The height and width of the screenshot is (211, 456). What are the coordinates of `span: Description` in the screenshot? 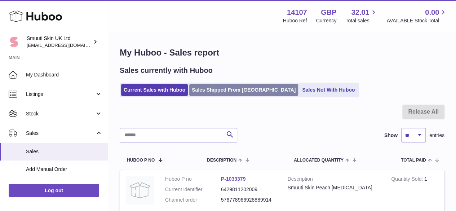 It's located at (221, 160).